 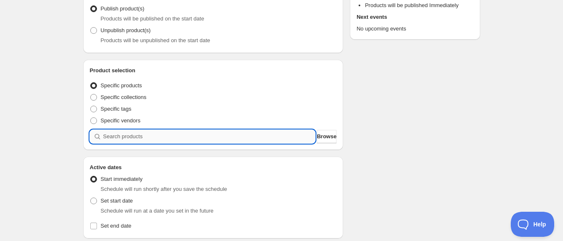 What do you see at coordinates (126, 30) in the screenshot?
I see `span: Unpublish product(s)` at bounding box center [126, 30].